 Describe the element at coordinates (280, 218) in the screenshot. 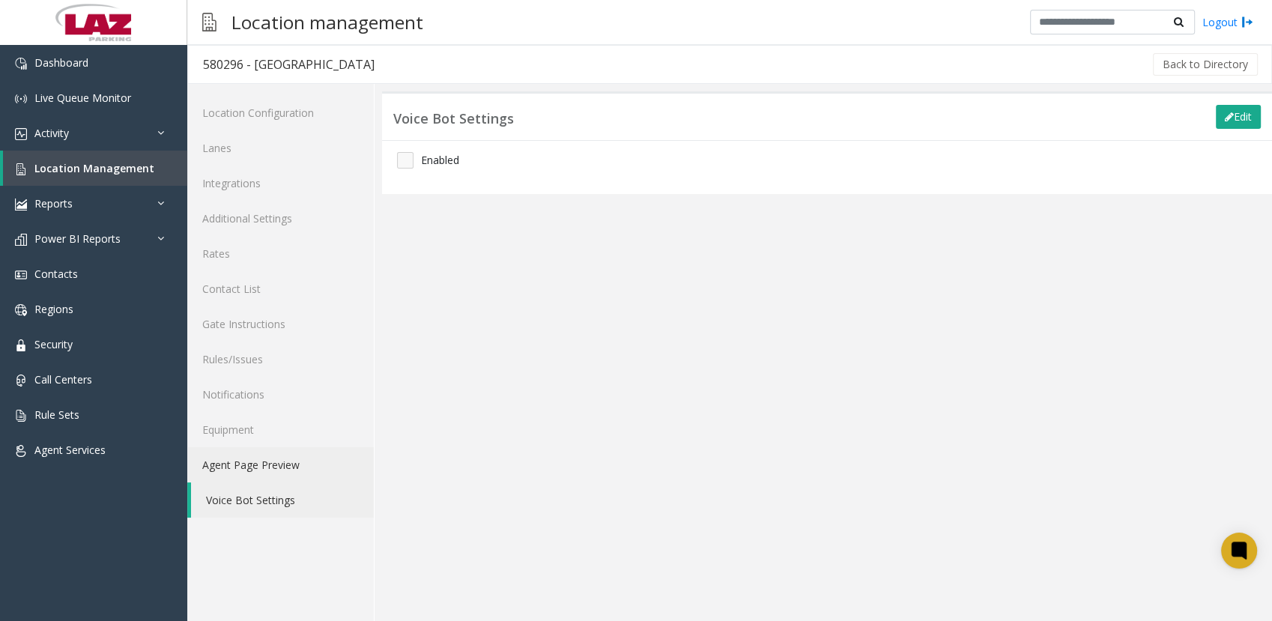

I see `a: Additional Settings` at that location.